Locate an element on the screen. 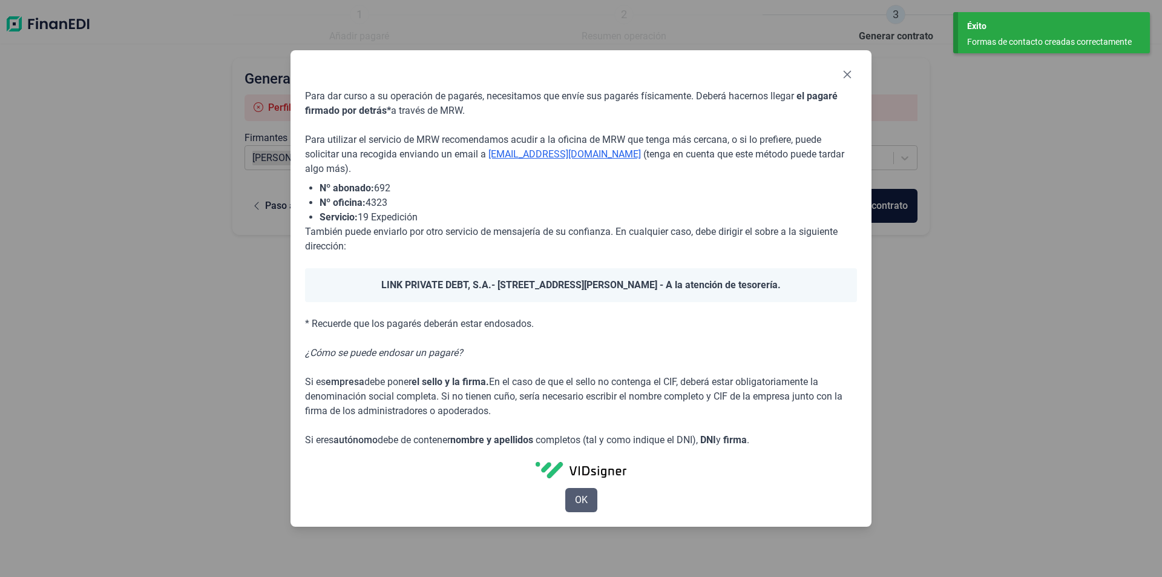  p: ¿Cómo se puede endosar un pagaré? is located at coordinates (581, 353).